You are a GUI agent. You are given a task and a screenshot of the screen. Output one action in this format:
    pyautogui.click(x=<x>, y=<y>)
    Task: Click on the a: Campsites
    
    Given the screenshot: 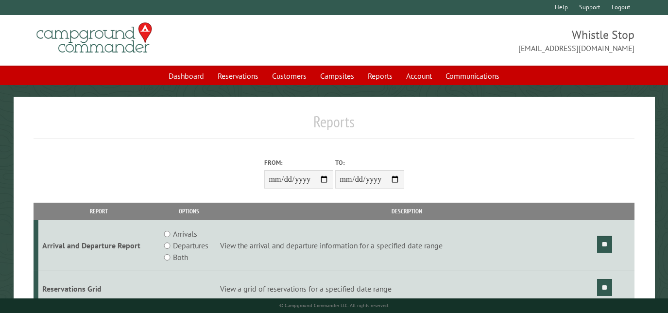 What is the action you would take?
    pyautogui.click(x=337, y=76)
    